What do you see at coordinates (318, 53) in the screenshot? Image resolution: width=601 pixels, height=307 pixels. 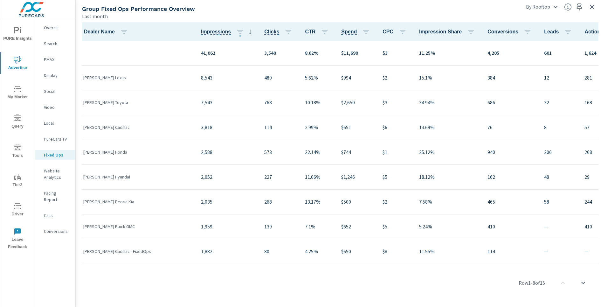 I see `p: 8.62%` at bounding box center [318, 53].